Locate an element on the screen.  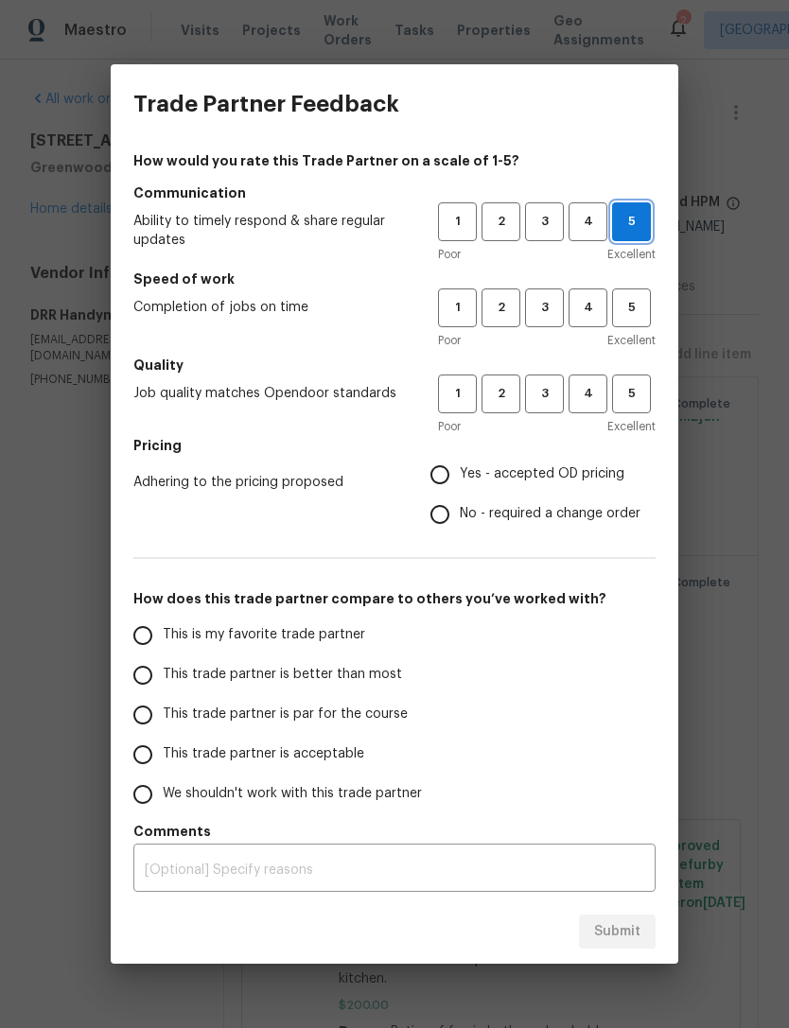
span: This trade partner is acceptable is located at coordinates (263, 754).